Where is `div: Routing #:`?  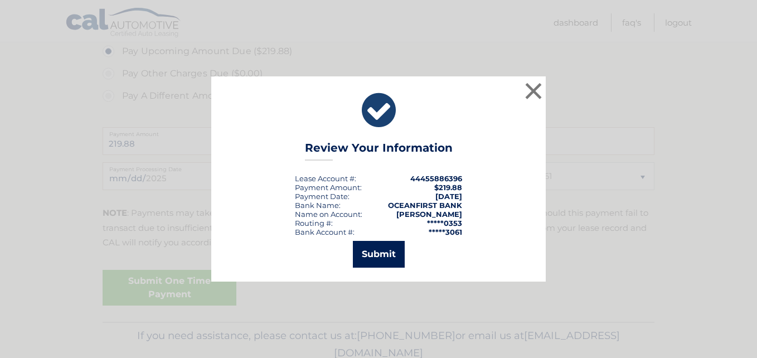
div: Routing #: is located at coordinates (314, 223).